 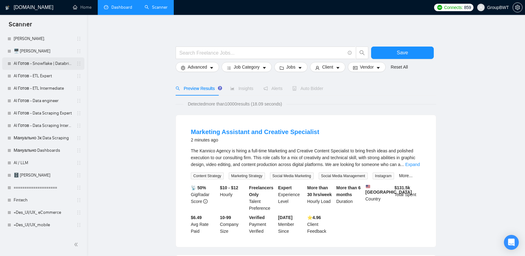 I want to click on div: Company Size, so click(x=233, y=224).